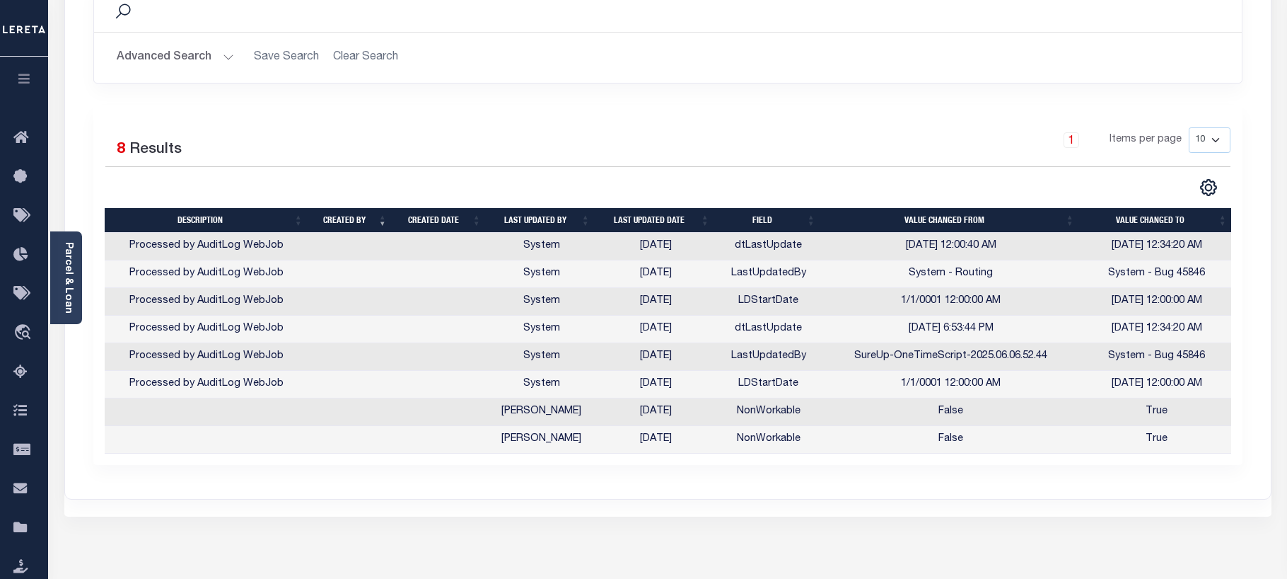 The height and width of the screenshot is (579, 1287). What do you see at coordinates (951, 356) in the screenshot?
I see `td: SureUp-OneTimeScript-2025.06.06.52.44` at bounding box center [951, 356].